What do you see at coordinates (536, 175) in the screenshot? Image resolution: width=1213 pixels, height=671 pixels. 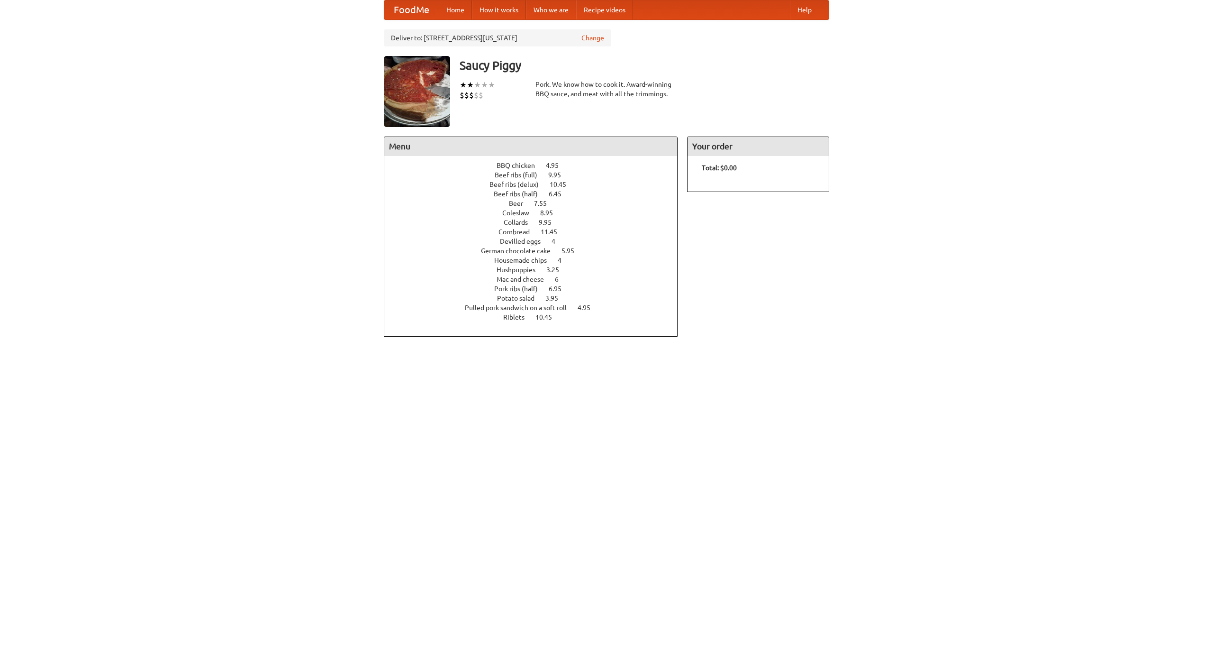 I see `a: Beef ribs (full) 9.95` at bounding box center [536, 175].